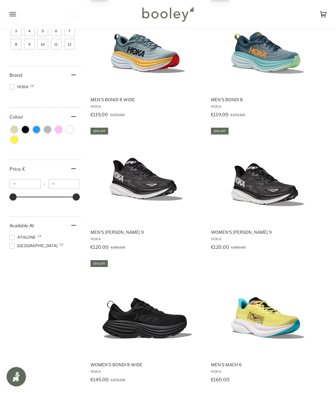 The width and height of the screenshot is (336, 393). I want to click on span: Colour, so click(19, 117).